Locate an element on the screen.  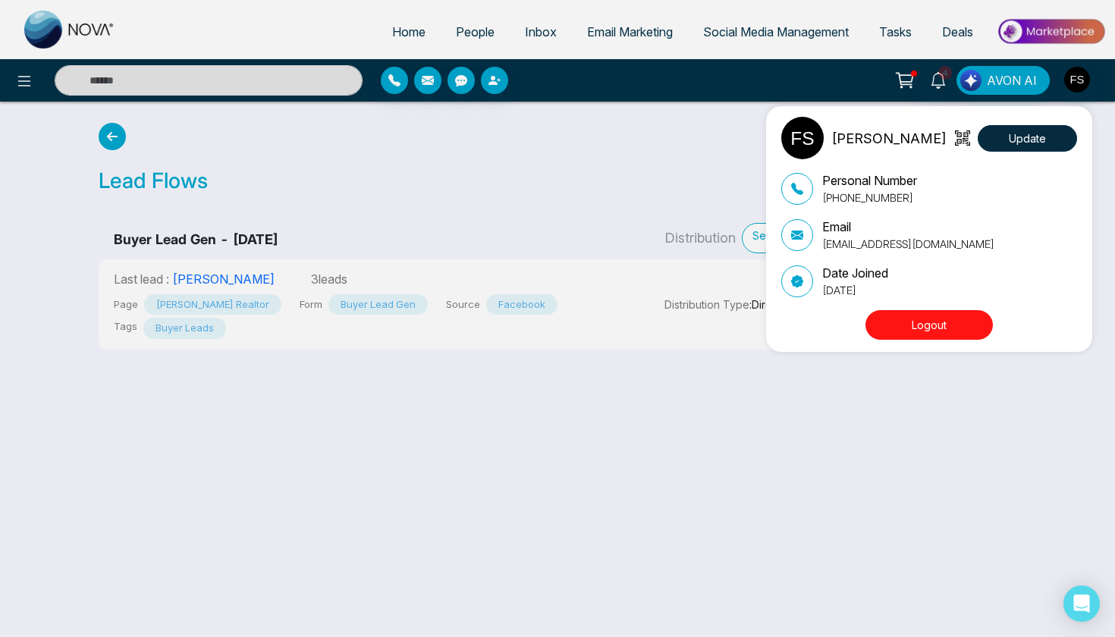
p: Email is located at coordinates (908, 227).